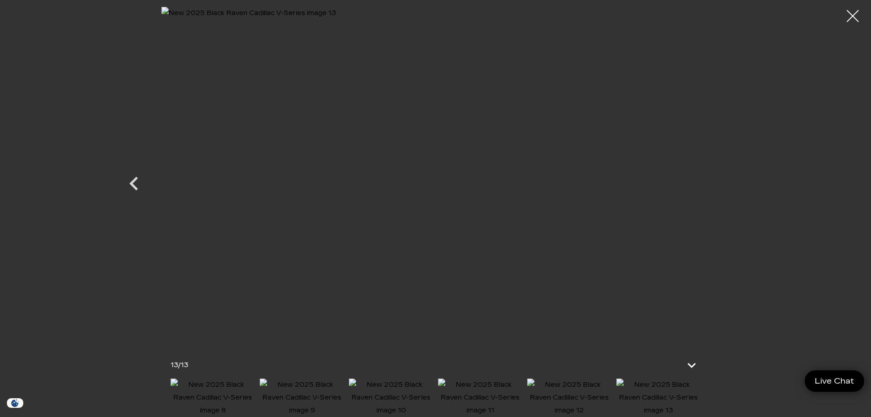 The image size is (871, 417). I want to click on img: New 2025 Black Raven Cadillac V-Series image 9, so click(302, 397).